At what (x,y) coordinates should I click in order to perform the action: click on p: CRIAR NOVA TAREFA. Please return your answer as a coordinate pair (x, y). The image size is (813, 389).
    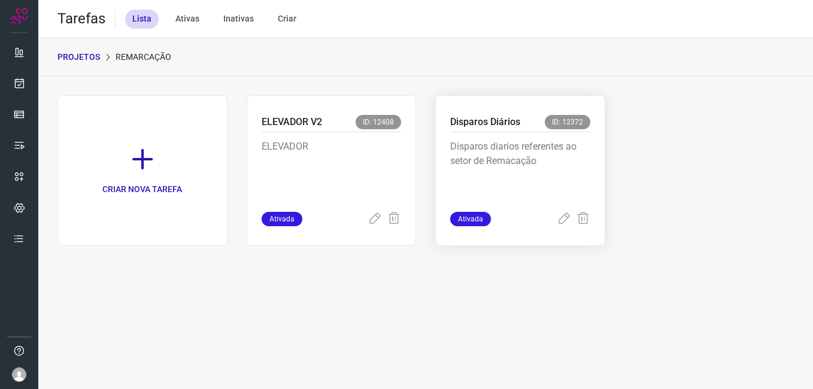
    Looking at the image, I should click on (142, 189).